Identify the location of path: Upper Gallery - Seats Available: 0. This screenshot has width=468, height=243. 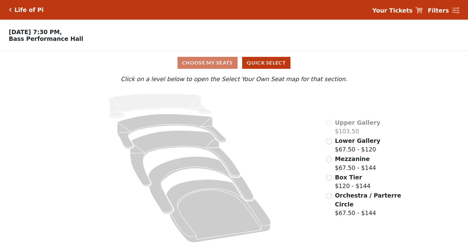
(161, 106).